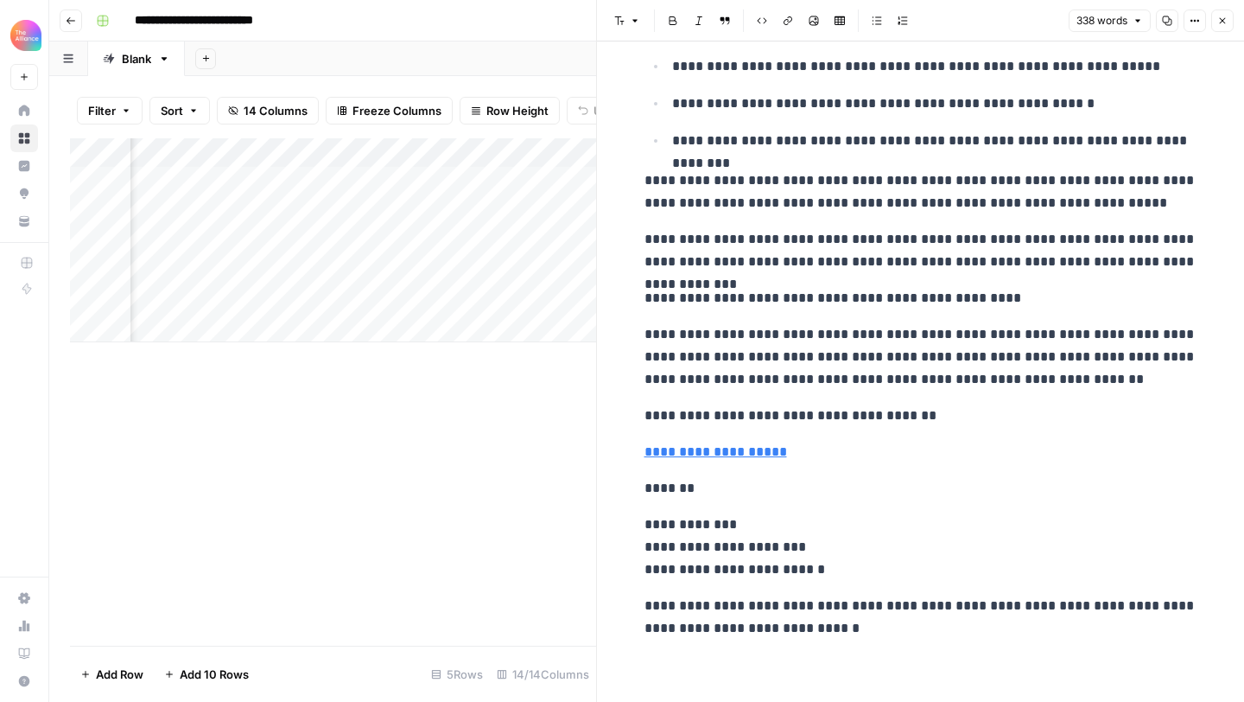 The width and height of the screenshot is (1244, 702). Describe the element at coordinates (172, 111) in the screenshot. I see `span: Sort` at that location.